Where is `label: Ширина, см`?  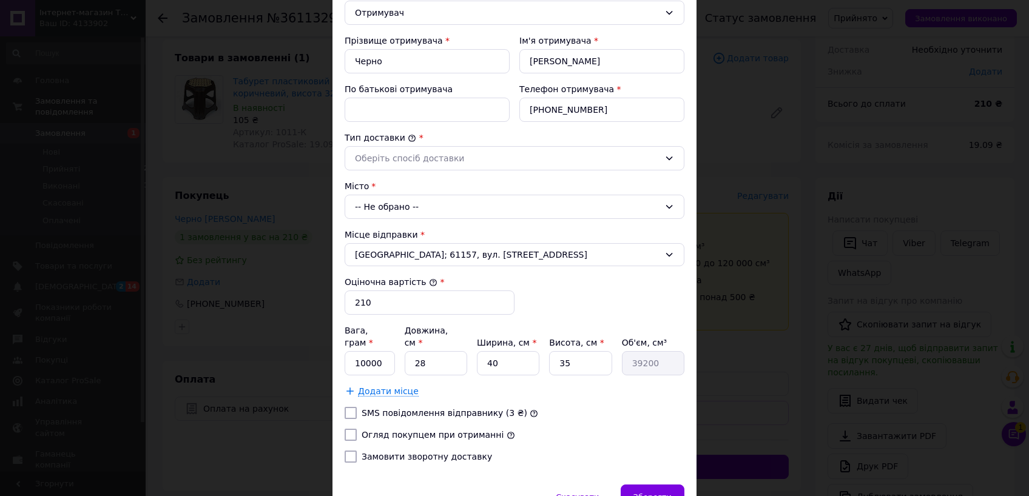
label: Ширина, см is located at coordinates (506, 343).